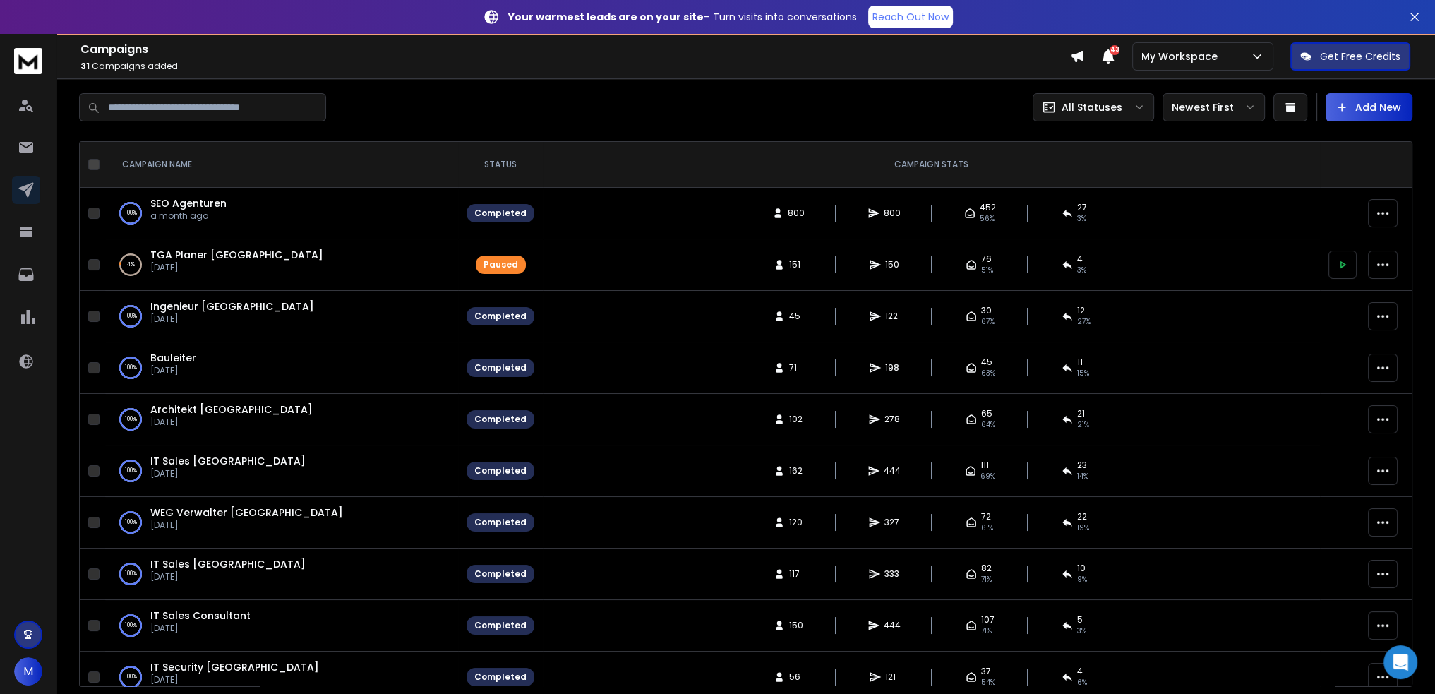 Image resolution: width=1435 pixels, height=694 pixels. I want to click on span: 12, so click(1081, 311).